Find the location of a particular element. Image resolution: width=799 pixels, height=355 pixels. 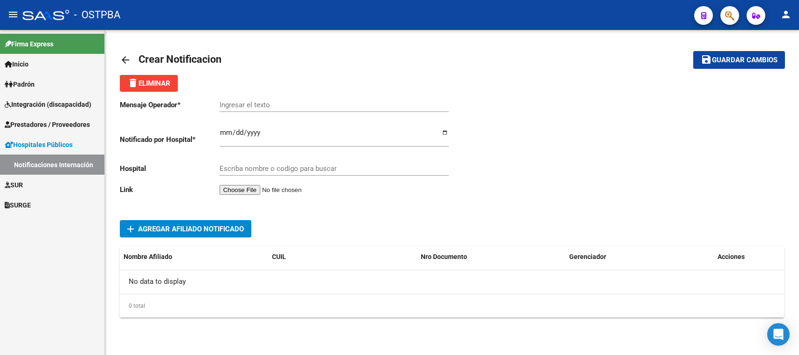

span: Nombre Afiliado is located at coordinates (148, 256).